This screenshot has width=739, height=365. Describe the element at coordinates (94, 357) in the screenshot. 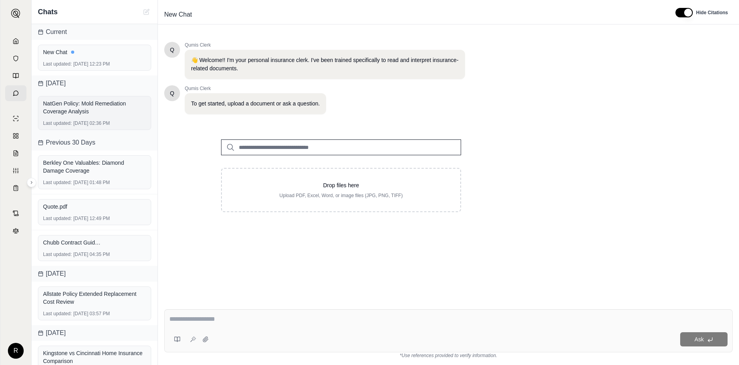

I see `div: Kingstone vs Cincinnati Home Insurance Comparison` at that location.